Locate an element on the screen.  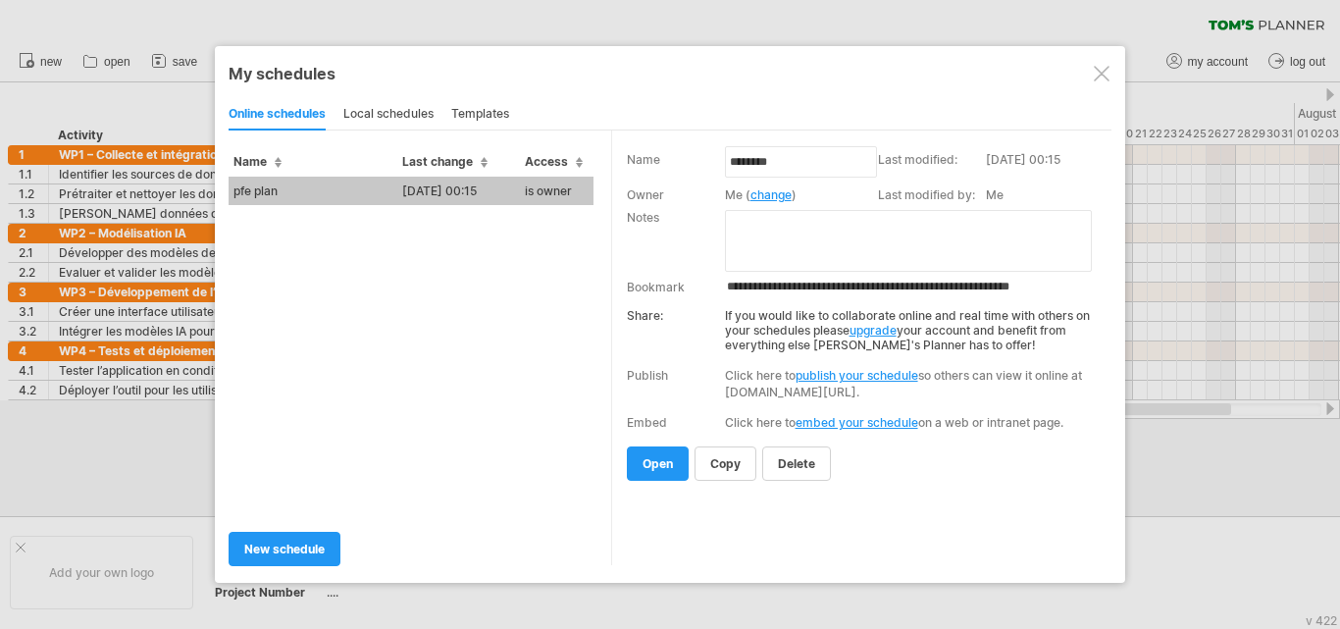
a: new schedule is located at coordinates (285, 548).